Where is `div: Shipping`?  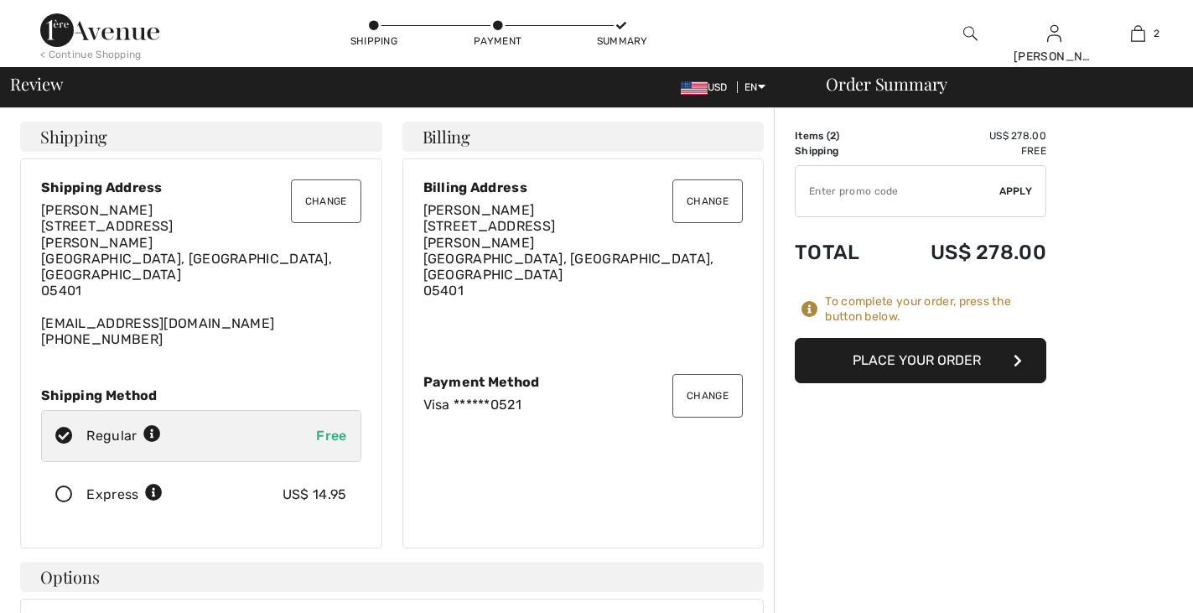 div: Shipping is located at coordinates (374, 41).